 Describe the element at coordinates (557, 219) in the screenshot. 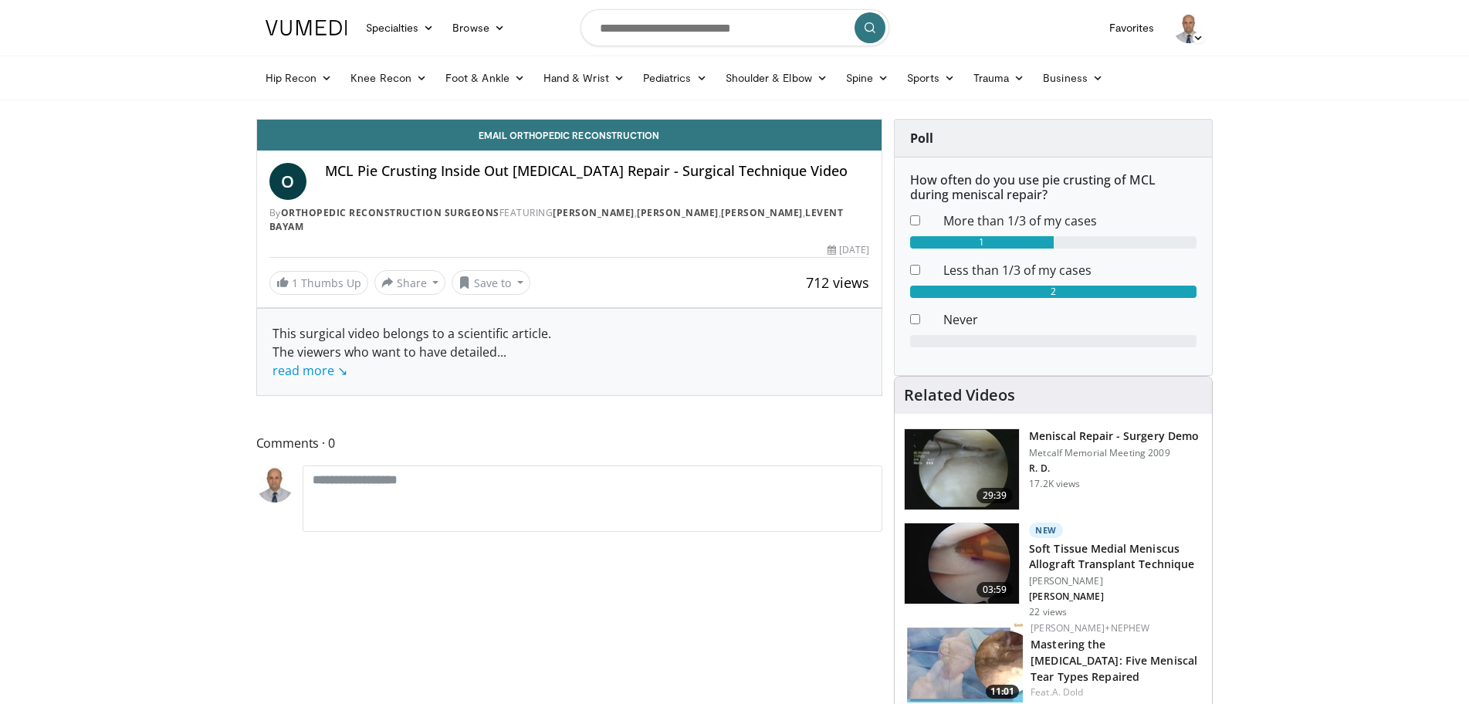

I see `a: Levent Bayam` at that location.